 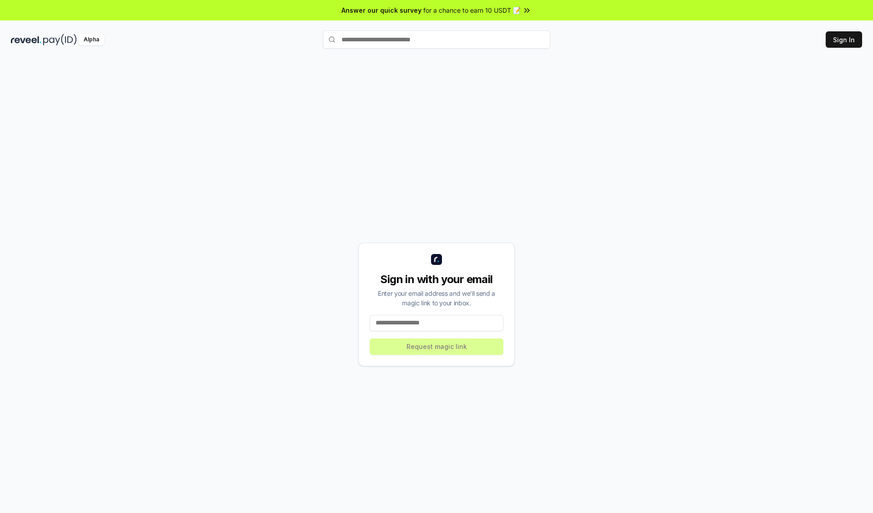 What do you see at coordinates (26, 40) in the screenshot?
I see `img: reveel_dark` at bounding box center [26, 40].